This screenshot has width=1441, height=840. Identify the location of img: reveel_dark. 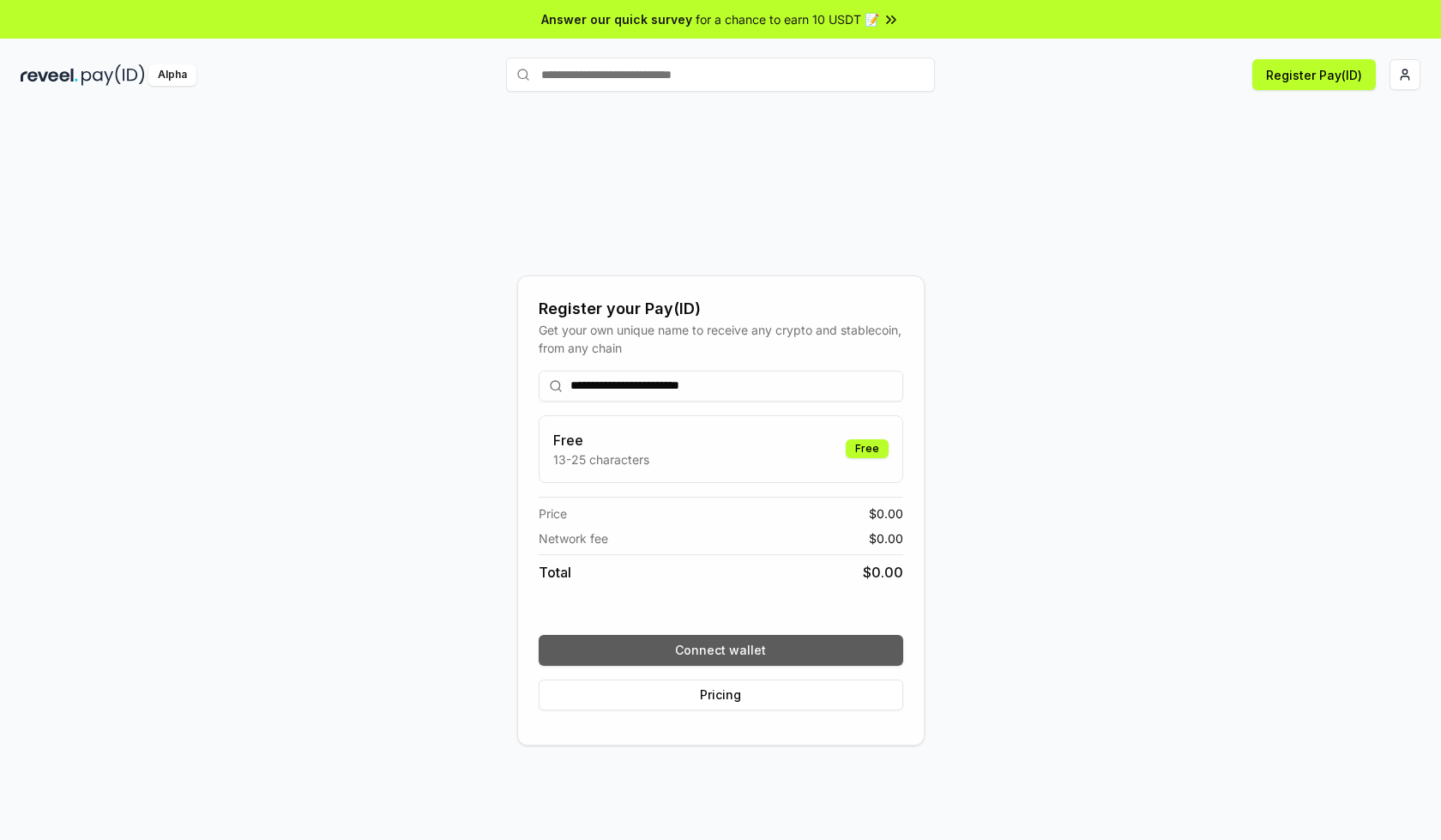
(49, 75).